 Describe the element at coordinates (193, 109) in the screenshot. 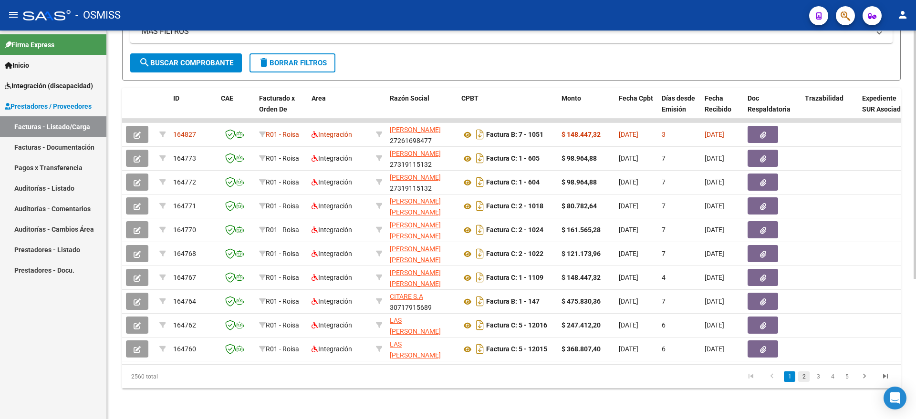

I see `datatable-header-cell: ID` at that location.